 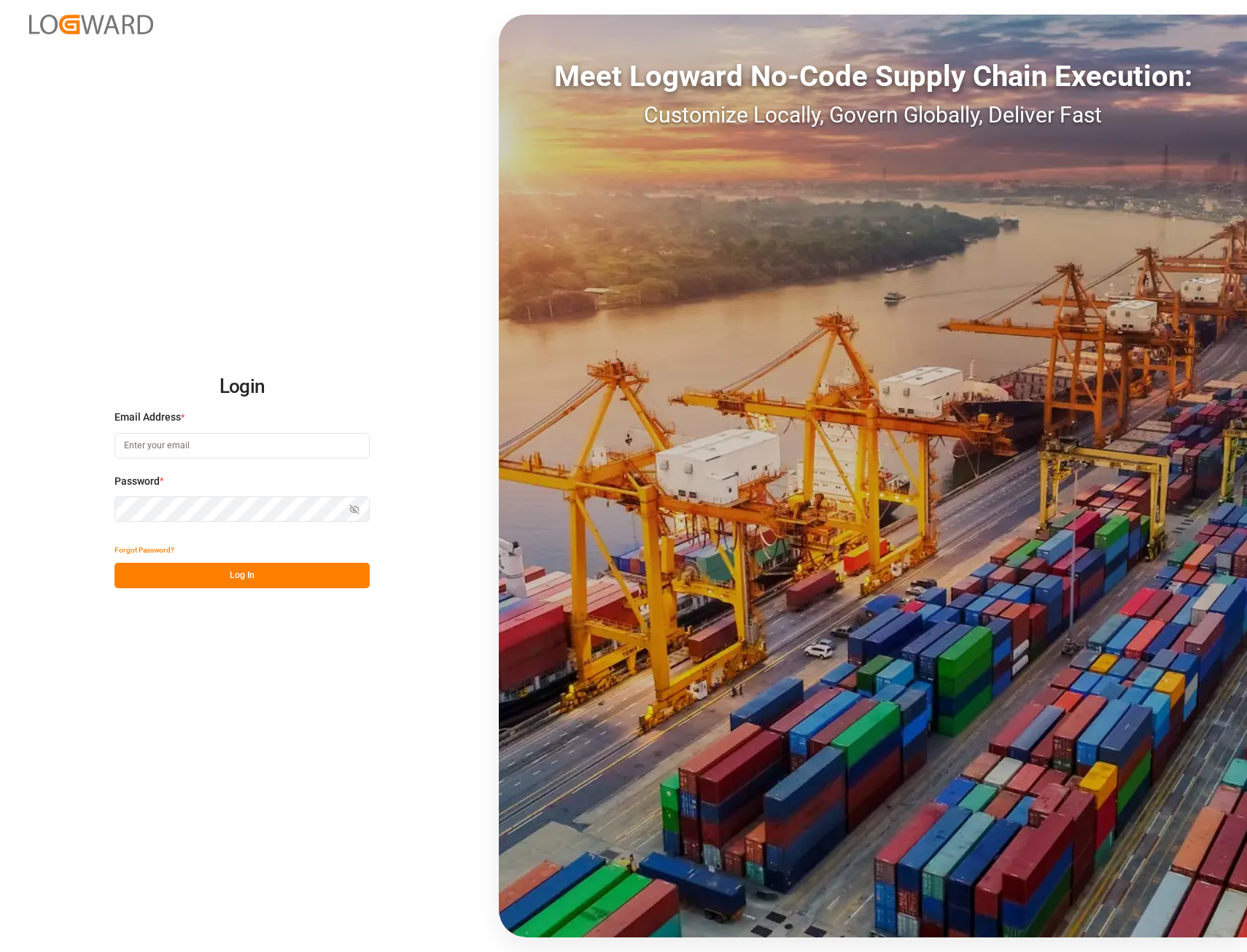 What do you see at coordinates (147, 417) in the screenshot?
I see `span: Email Address` at bounding box center [147, 417].